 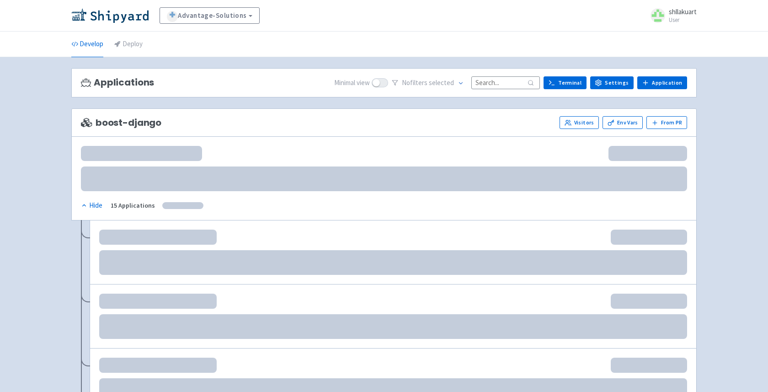 I want to click on a: shllakuart User, so click(x=670, y=16).